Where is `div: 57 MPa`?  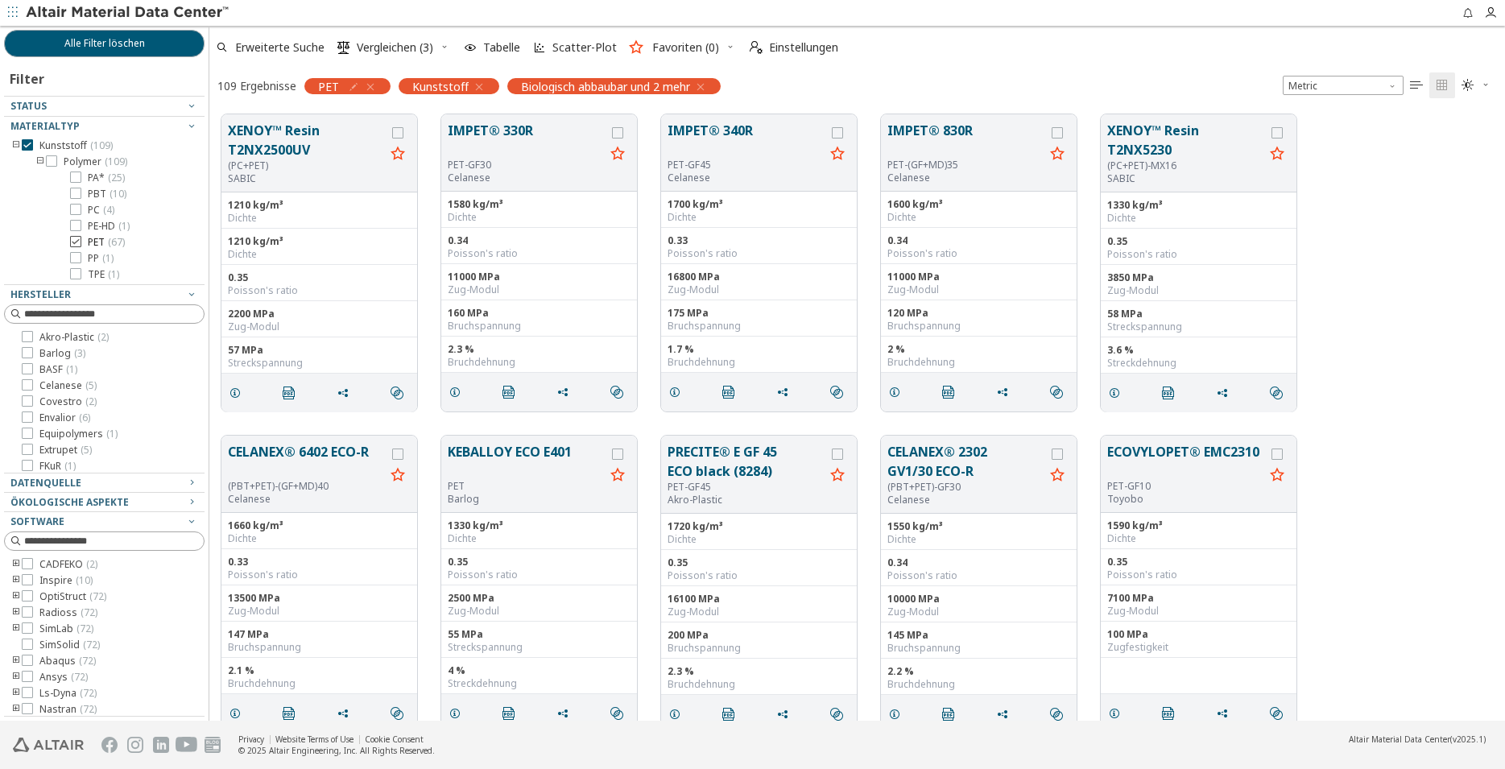
div: 57 MPa is located at coordinates (319, 350).